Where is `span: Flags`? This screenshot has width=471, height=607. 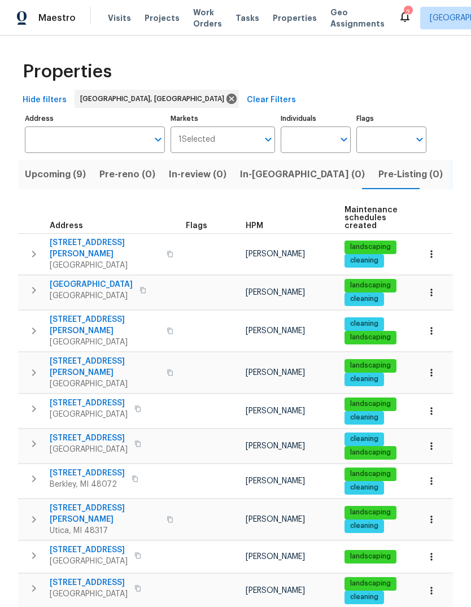 span: Flags is located at coordinates (197, 226).